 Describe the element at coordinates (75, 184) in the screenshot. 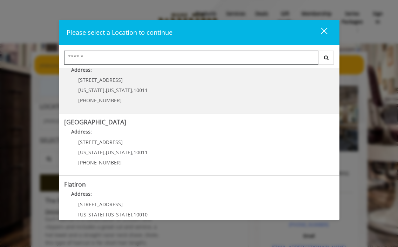

I see `b: Flatiron` at that location.